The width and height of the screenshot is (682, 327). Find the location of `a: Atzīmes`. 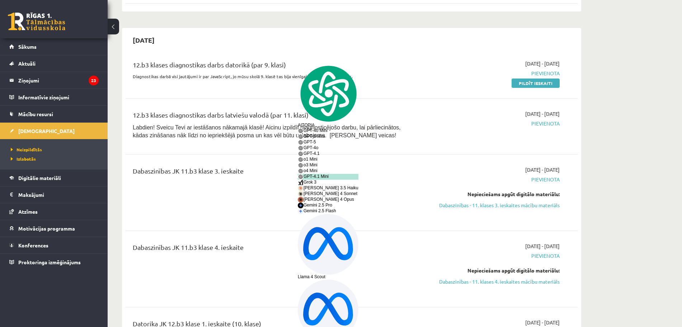

a: Atzīmes is located at coordinates (54, 212).